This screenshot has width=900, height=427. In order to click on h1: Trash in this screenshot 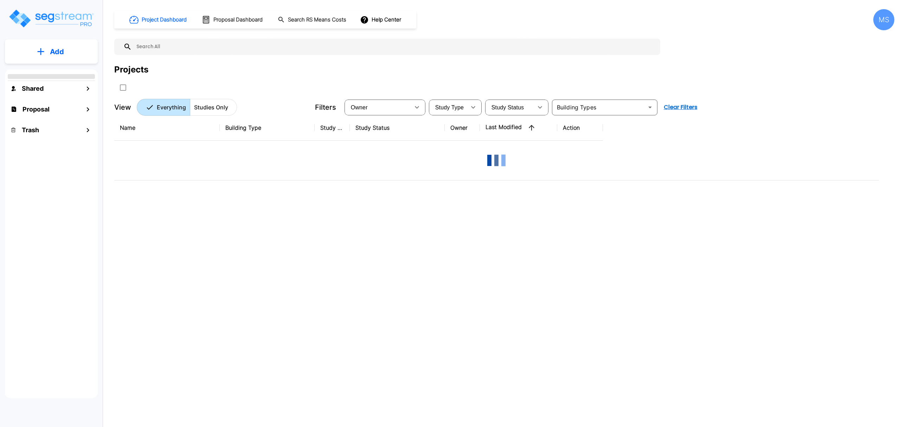, I will do `click(30, 130)`.